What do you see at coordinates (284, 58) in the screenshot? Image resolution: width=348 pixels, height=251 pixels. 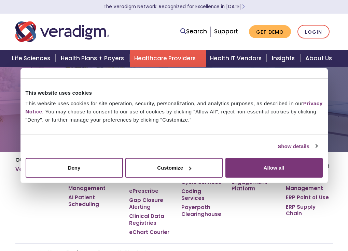 I see `a: Insights` at bounding box center [284, 58].